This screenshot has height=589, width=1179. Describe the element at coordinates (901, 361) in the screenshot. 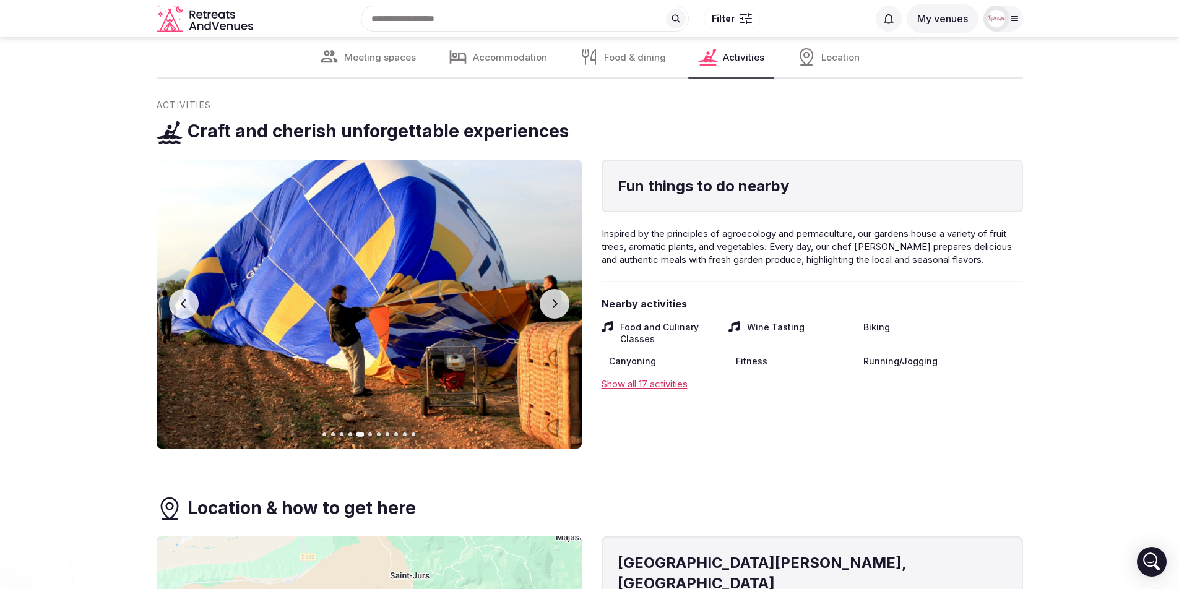

I see `span: Running/Jogging` at that location.